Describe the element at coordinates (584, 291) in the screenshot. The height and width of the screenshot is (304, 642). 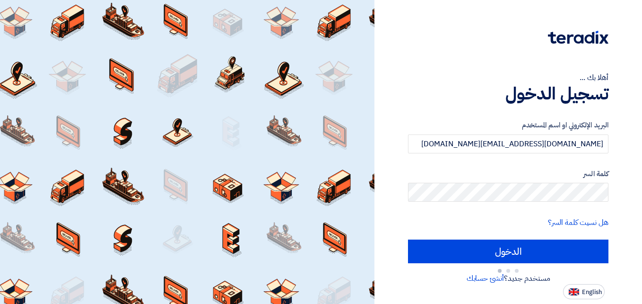
I see `button: English` at that location.